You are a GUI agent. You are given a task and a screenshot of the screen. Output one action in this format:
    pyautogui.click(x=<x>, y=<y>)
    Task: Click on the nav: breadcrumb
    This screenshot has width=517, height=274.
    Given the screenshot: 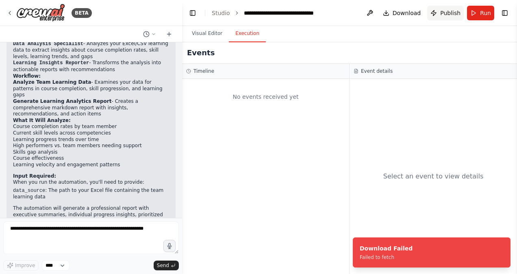 What is the action you would take?
    pyautogui.click(x=274, y=13)
    